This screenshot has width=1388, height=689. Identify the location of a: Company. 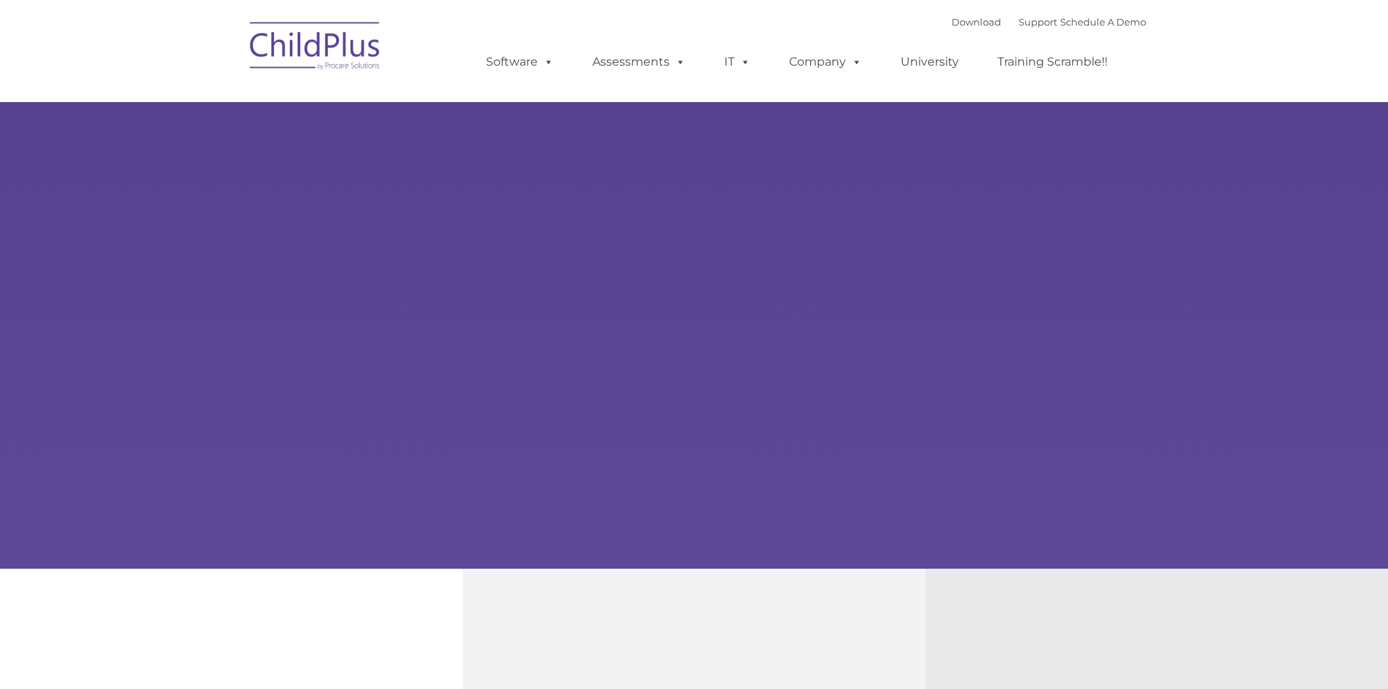
(826, 62).